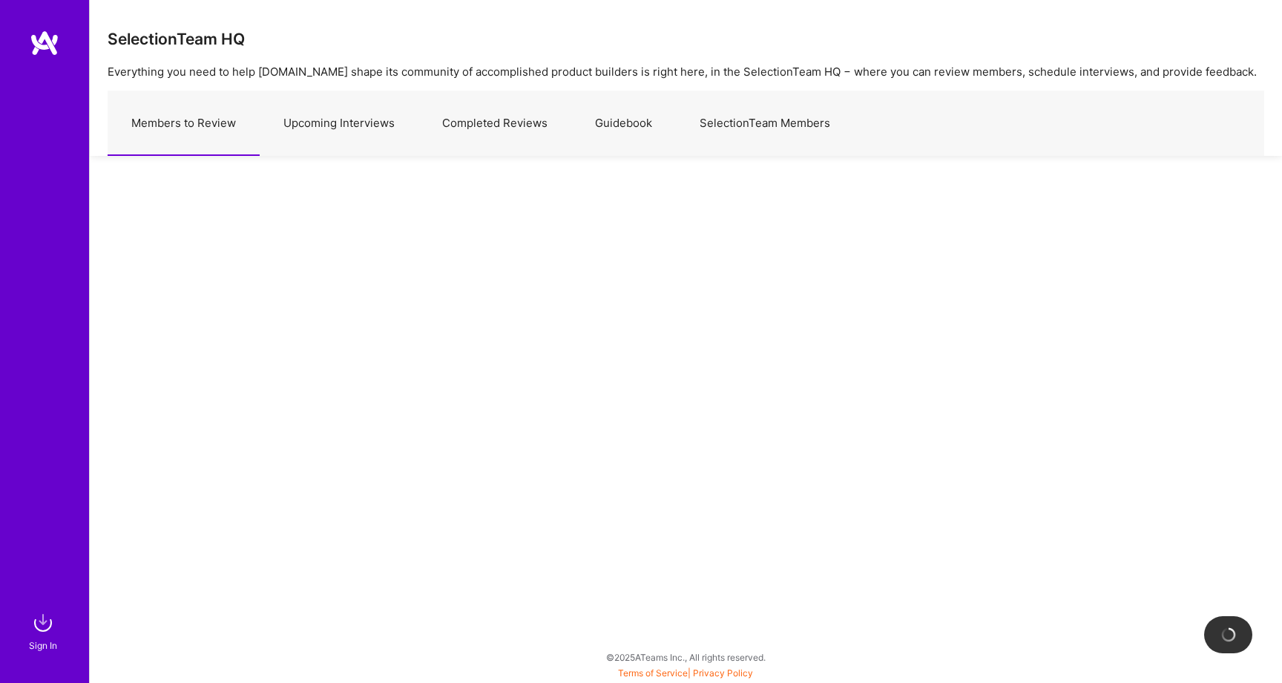 This screenshot has height=683, width=1282. I want to click on h3: SelectionTeam HQ, so click(176, 39).